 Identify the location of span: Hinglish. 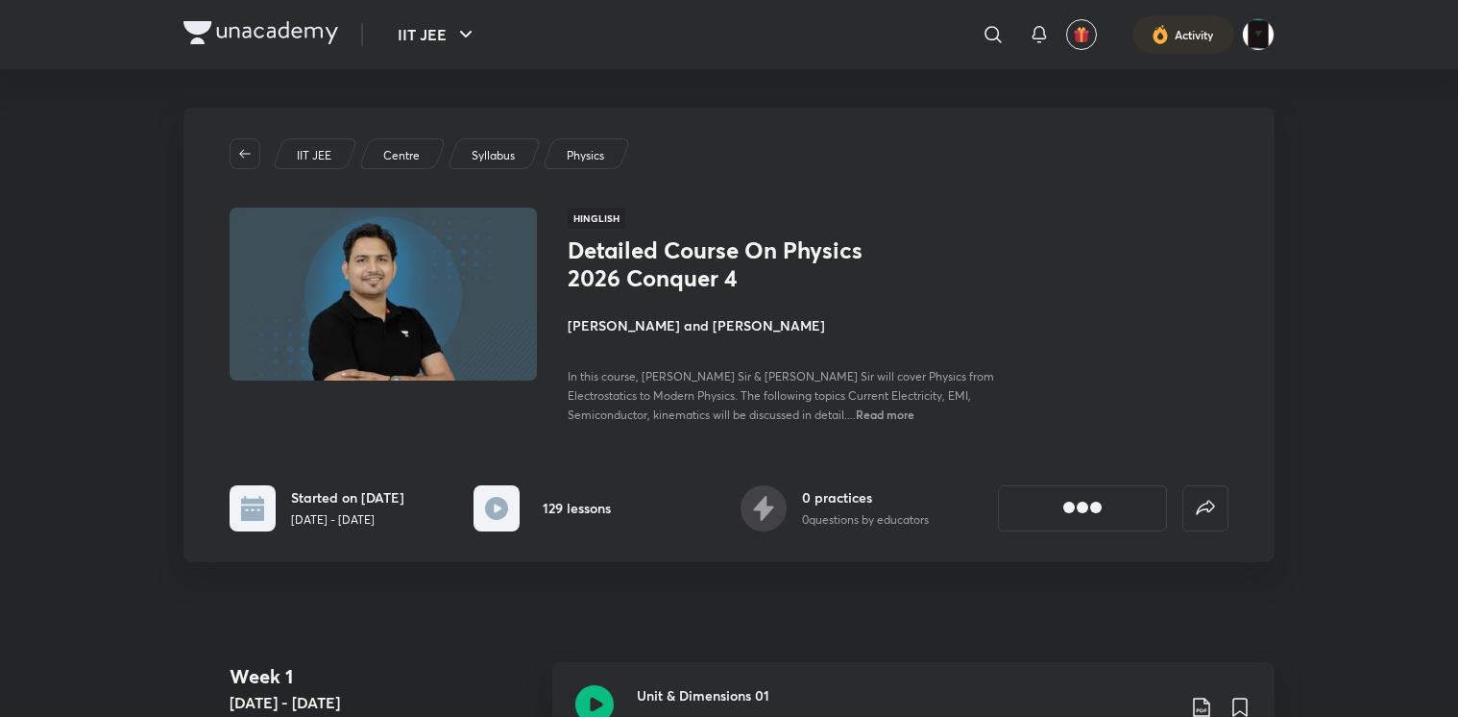
(597, 218).